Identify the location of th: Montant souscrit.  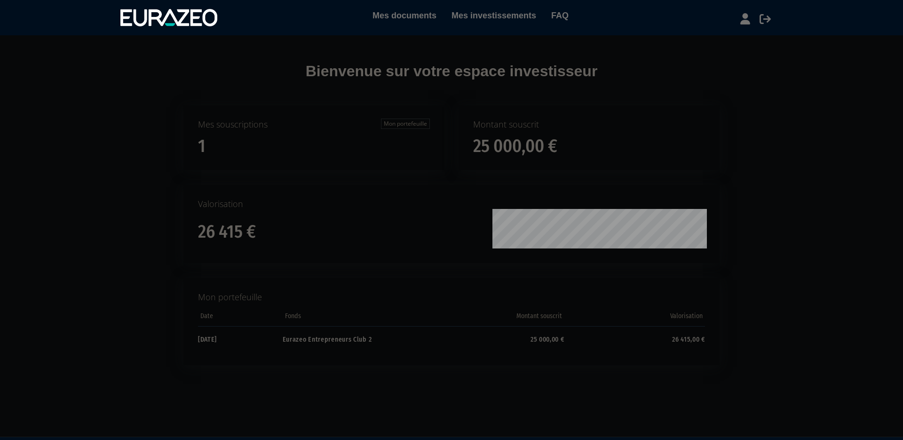
(493, 318).